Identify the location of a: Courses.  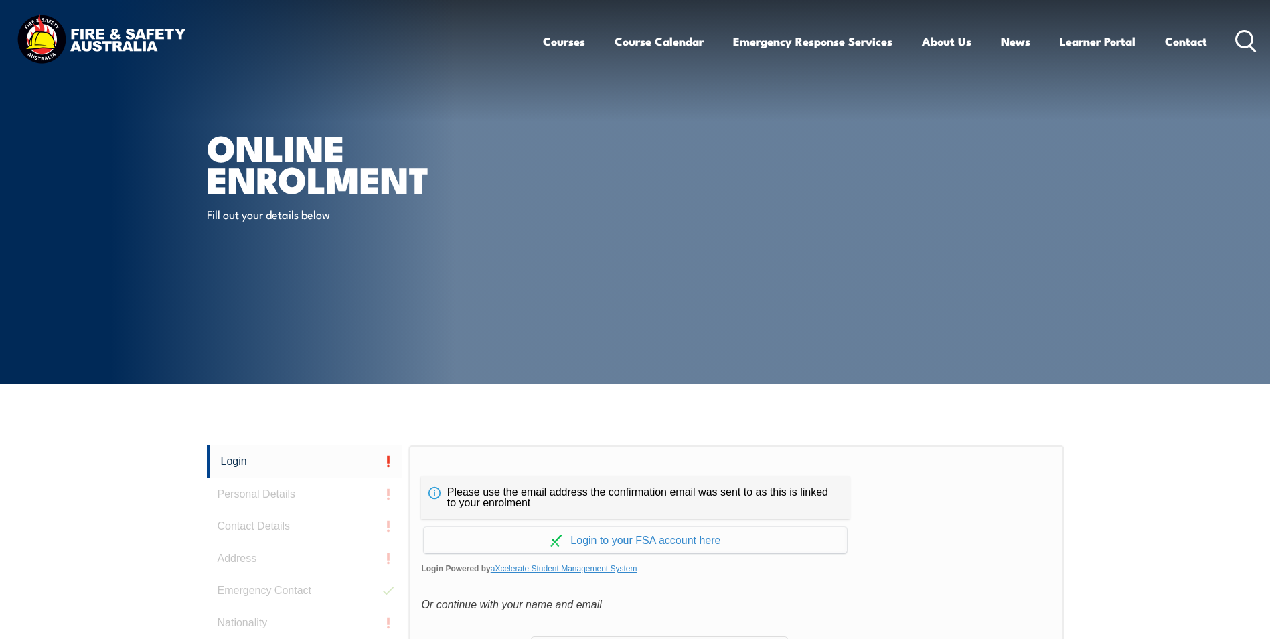
(564, 41).